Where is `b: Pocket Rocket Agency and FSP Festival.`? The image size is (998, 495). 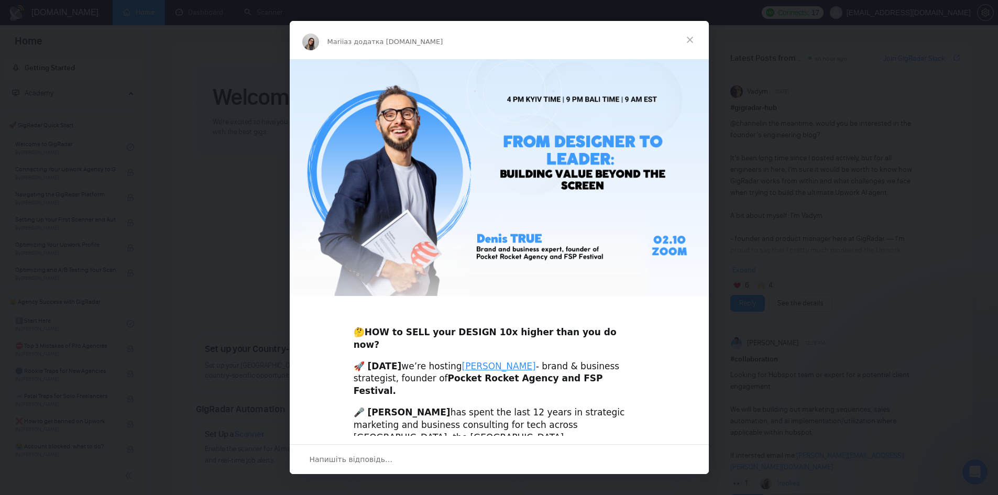 b: Pocket Rocket Agency and FSP Festival. is located at coordinates (478, 385).